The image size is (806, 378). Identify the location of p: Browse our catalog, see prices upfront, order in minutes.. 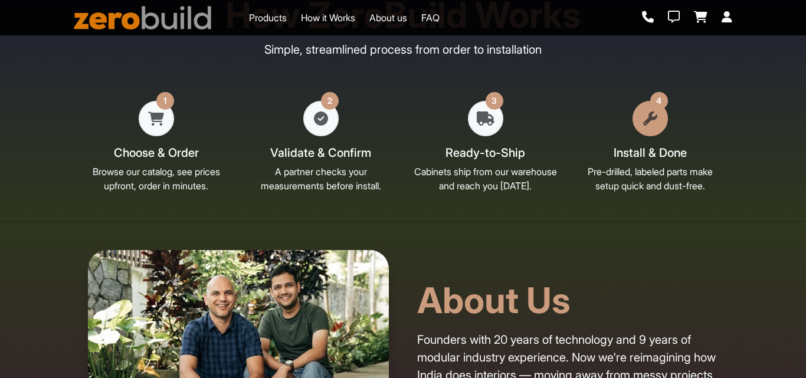
(156, 179).